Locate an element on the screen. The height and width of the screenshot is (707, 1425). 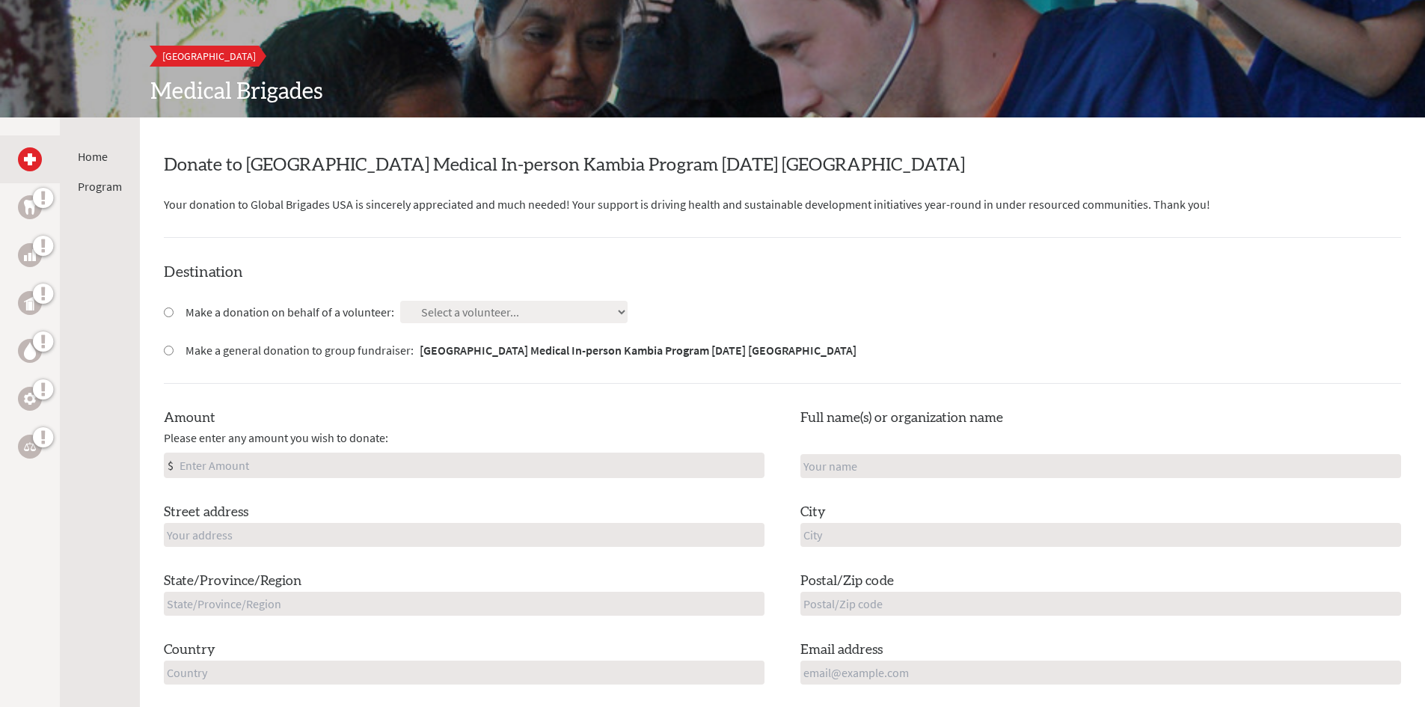
label: Amount is located at coordinates (189, 418).